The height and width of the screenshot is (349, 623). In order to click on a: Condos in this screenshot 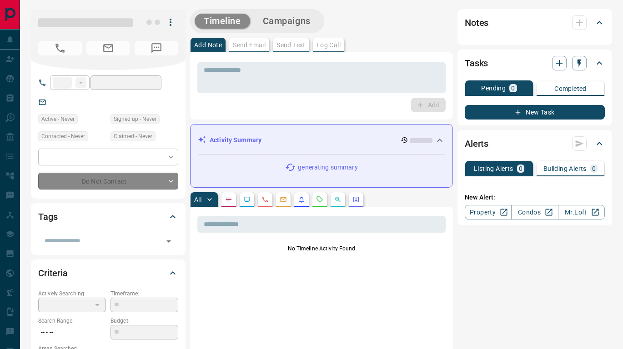, I will do `click(534, 212)`.